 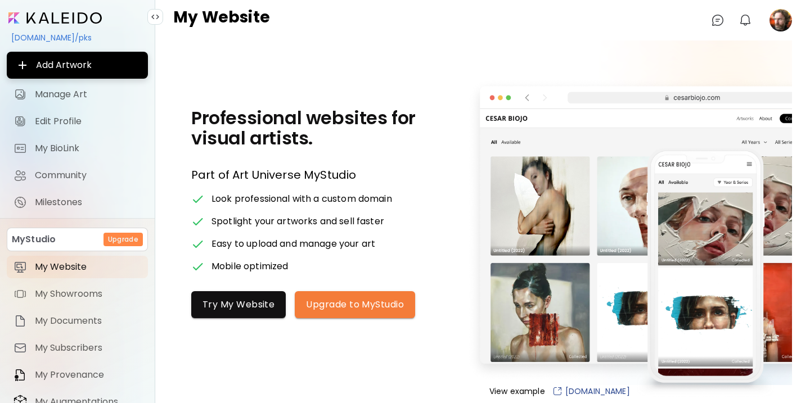 I want to click on h2: Professional websites for visual artists., so click(x=312, y=128).